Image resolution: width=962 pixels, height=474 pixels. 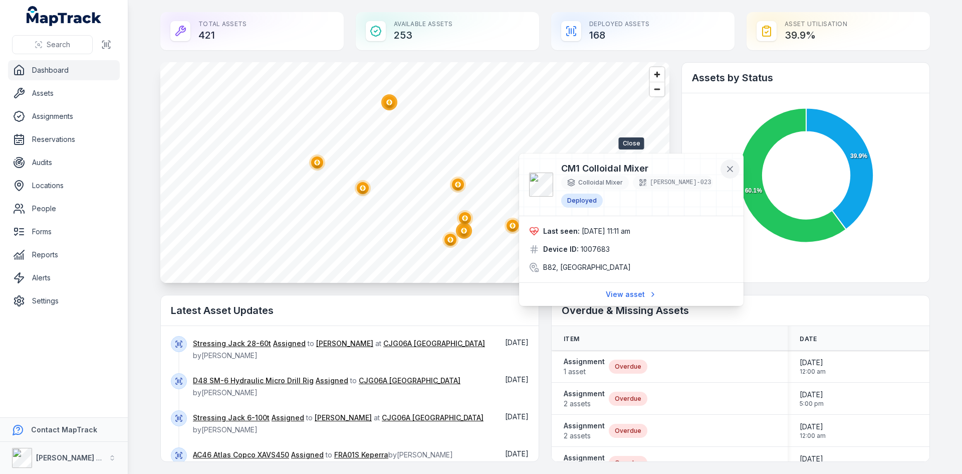 What do you see at coordinates (813, 366) in the screenshot?
I see `time: 7/31/2025, 12:00:00 AM` at bounding box center [813, 366].